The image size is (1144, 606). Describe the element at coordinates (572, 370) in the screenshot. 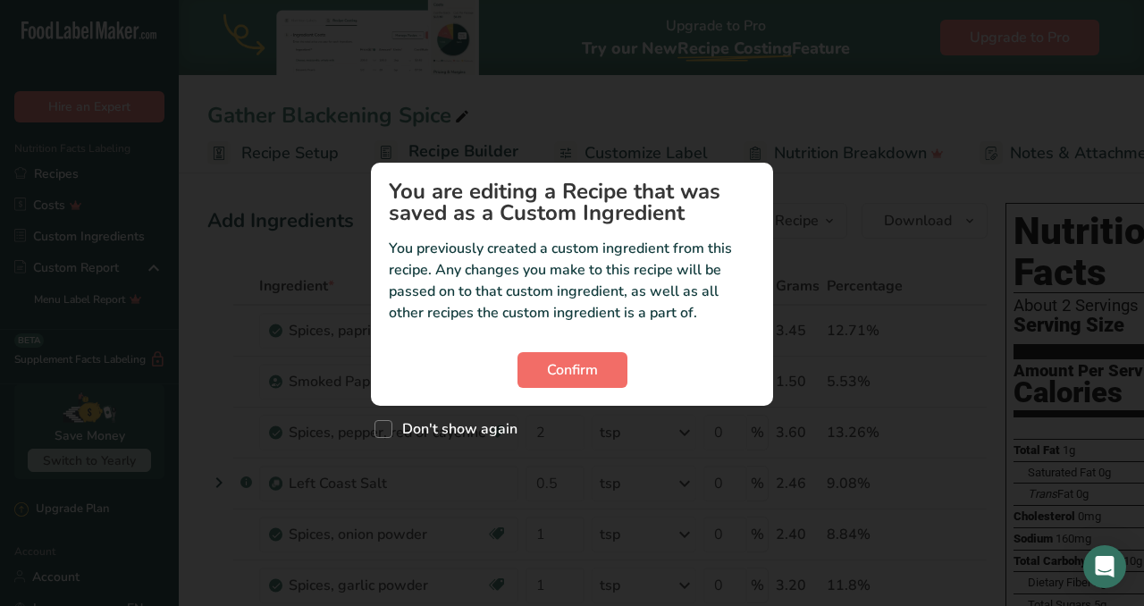

I see `span: Confirm` at that location.